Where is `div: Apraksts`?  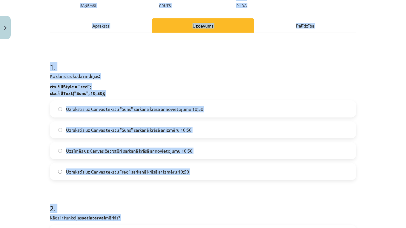 div: Apraksts is located at coordinates (101, 25).